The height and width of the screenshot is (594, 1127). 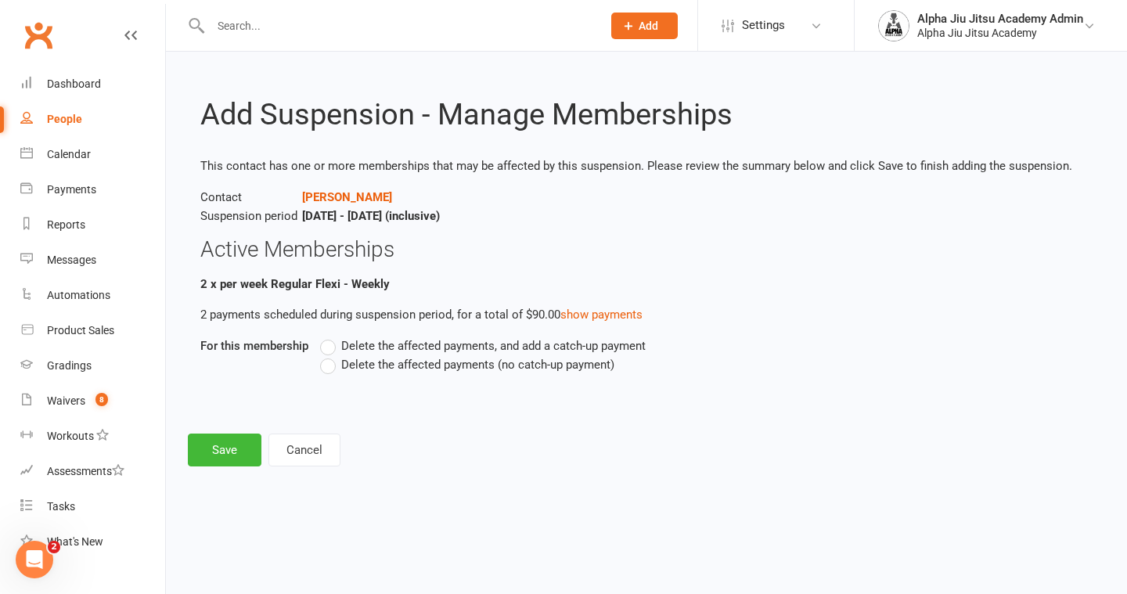 What do you see at coordinates (61, 506) in the screenshot?
I see `div: Tasks` at bounding box center [61, 506].